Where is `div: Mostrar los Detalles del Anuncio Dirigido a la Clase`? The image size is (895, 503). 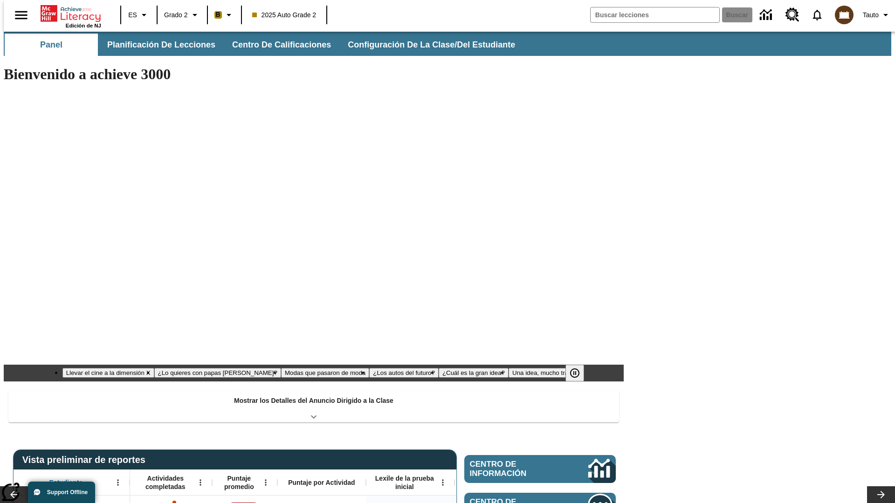
div: Mostrar los Detalles del Anuncio Dirigido a la Clase is located at coordinates (314, 406).